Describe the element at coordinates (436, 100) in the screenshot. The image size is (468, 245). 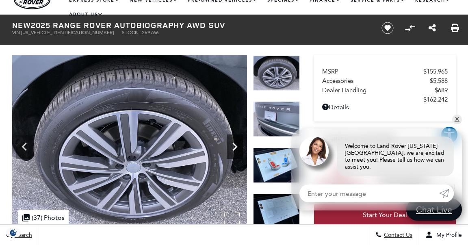
I see `span: $162,242` at that location.